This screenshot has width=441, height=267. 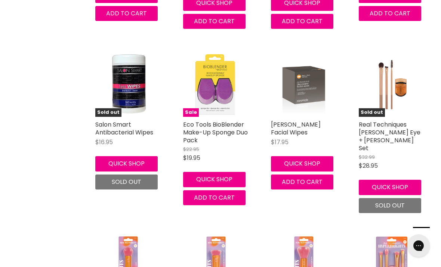 I want to click on img: Real Techniques Starlit Glaza Eye + Lash Set, so click(x=392, y=84).